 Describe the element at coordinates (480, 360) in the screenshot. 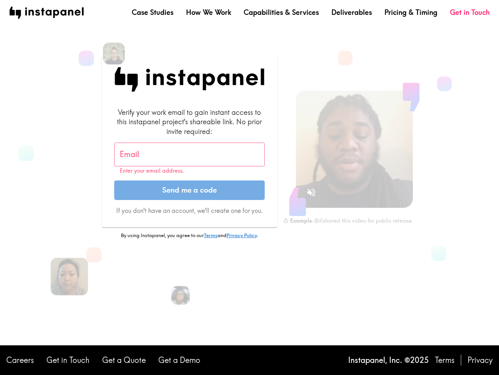

I see `a: Privacy` at that location.